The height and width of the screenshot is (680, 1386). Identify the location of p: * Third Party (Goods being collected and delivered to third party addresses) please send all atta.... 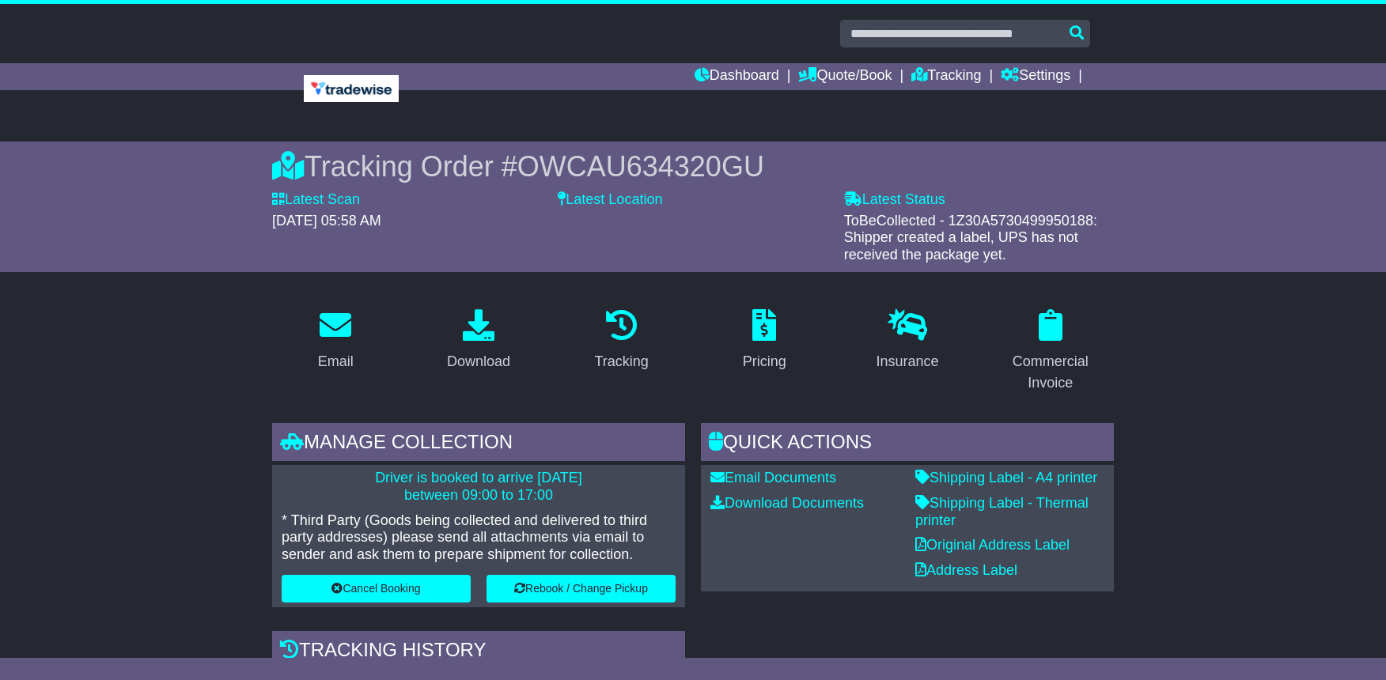
(478, 538).